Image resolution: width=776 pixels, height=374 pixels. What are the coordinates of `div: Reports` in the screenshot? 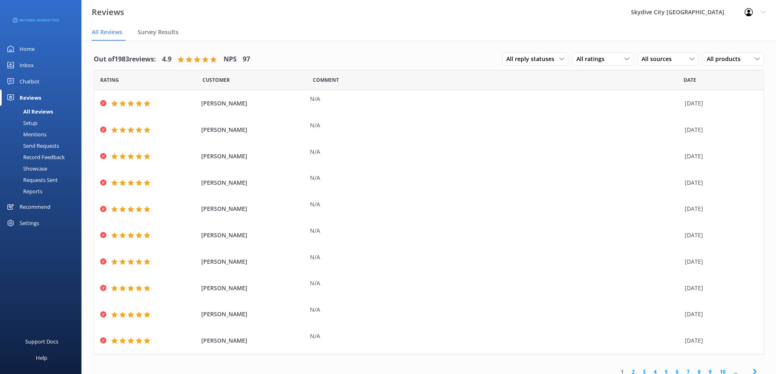 It's located at (24, 192).